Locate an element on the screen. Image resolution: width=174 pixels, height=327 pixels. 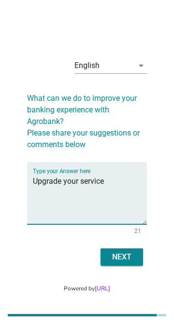
div: English is located at coordinates (87, 66).